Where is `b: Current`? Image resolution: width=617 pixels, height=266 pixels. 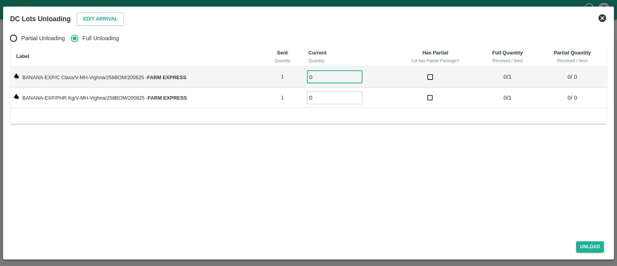 b: Current is located at coordinates (317, 52).